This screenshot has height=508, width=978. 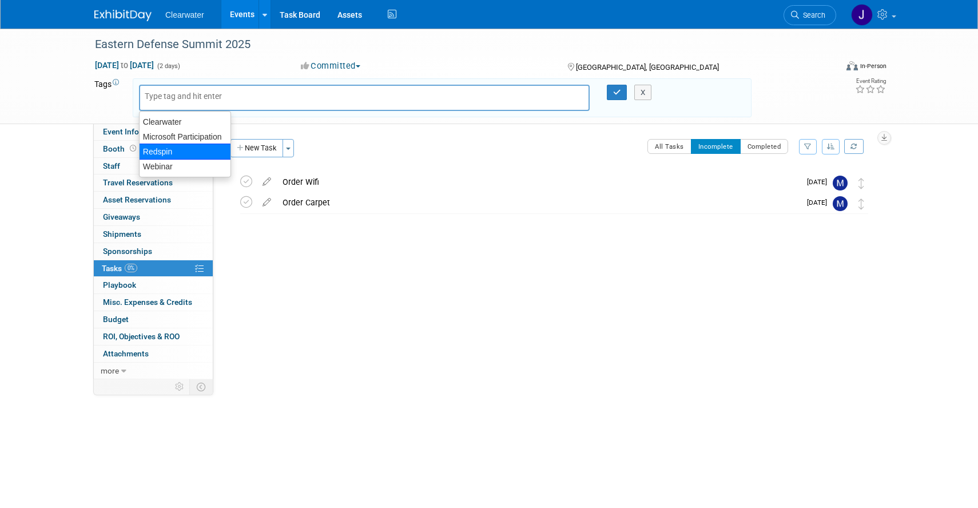 What do you see at coordinates (180, 387) in the screenshot?
I see `td: Personalize Event Tab Strip` at bounding box center [180, 387].